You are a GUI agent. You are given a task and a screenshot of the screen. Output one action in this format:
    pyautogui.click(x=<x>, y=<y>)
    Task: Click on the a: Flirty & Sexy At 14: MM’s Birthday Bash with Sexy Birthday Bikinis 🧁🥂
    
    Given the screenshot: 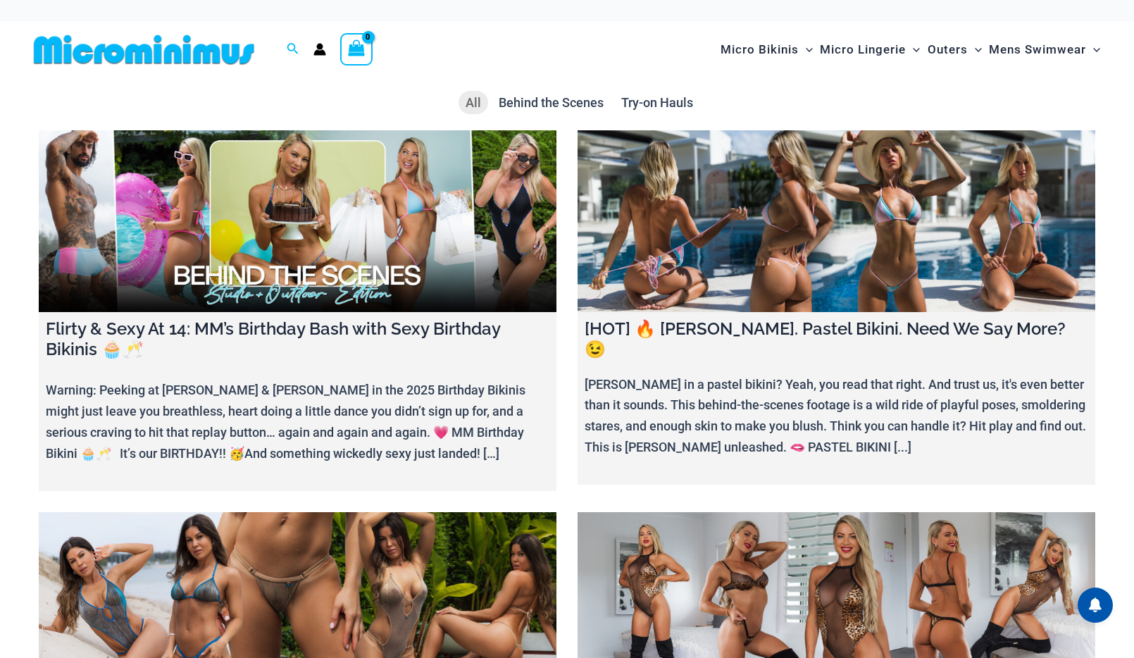 What is the action you would take?
    pyautogui.click(x=297, y=221)
    